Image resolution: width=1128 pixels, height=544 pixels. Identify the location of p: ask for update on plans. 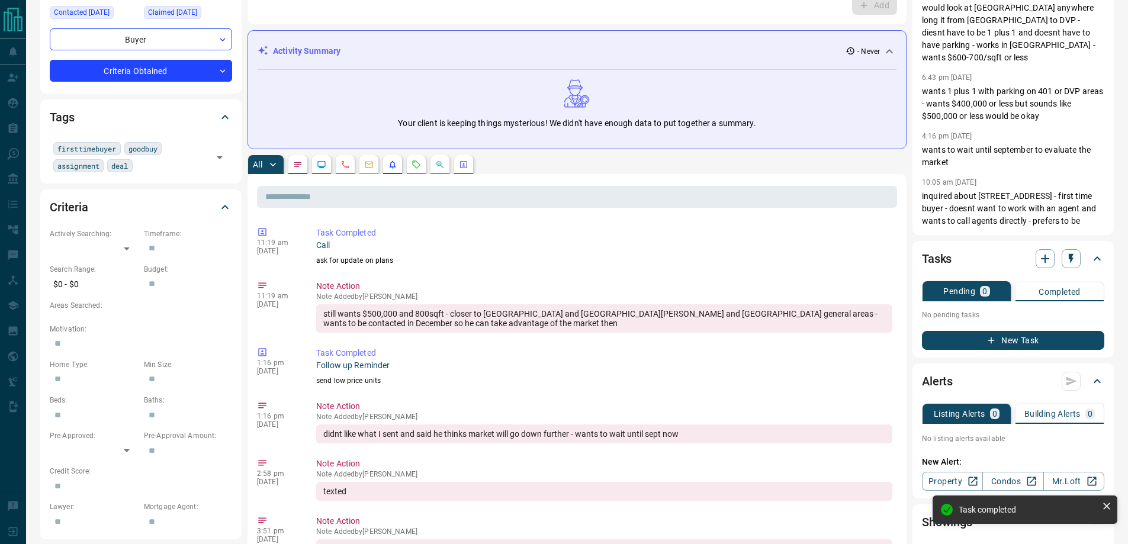
(604, 261).